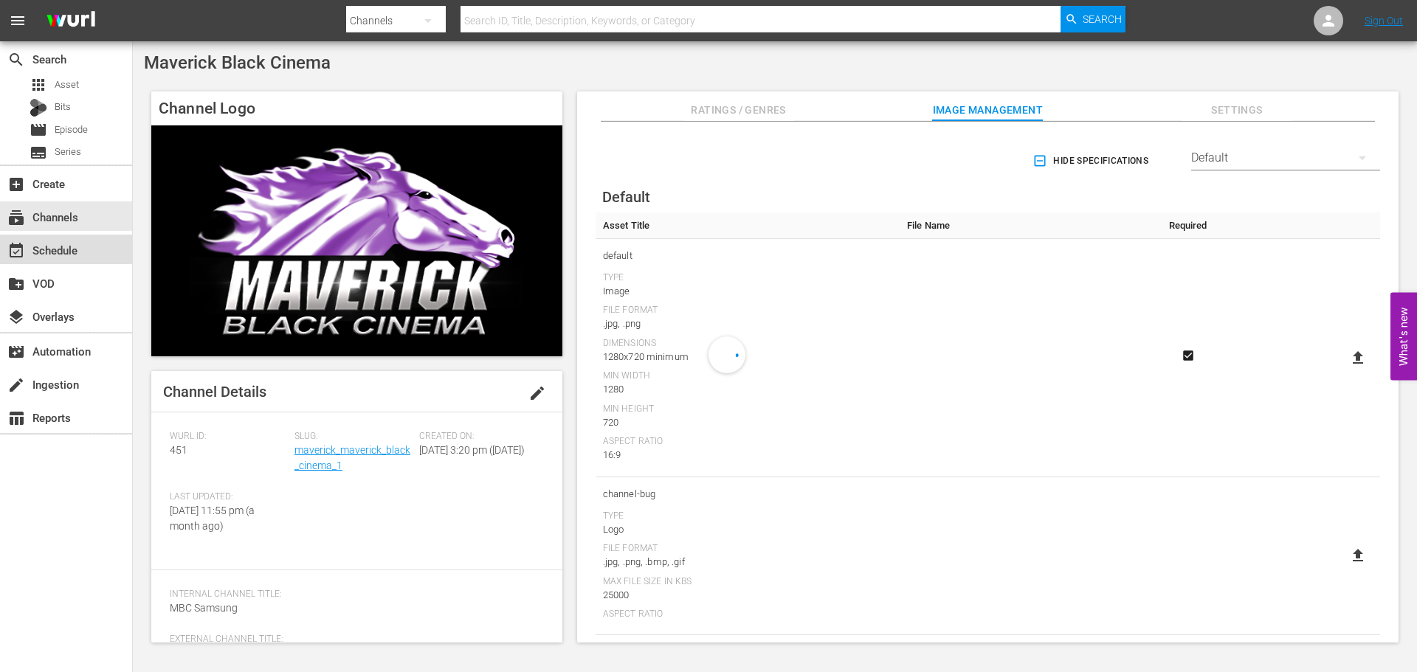 Image resolution: width=1417 pixels, height=672 pixels. What do you see at coordinates (748, 324) in the screenshot?
I see `div: .jpg, .png` at bounding box center [748, 324].